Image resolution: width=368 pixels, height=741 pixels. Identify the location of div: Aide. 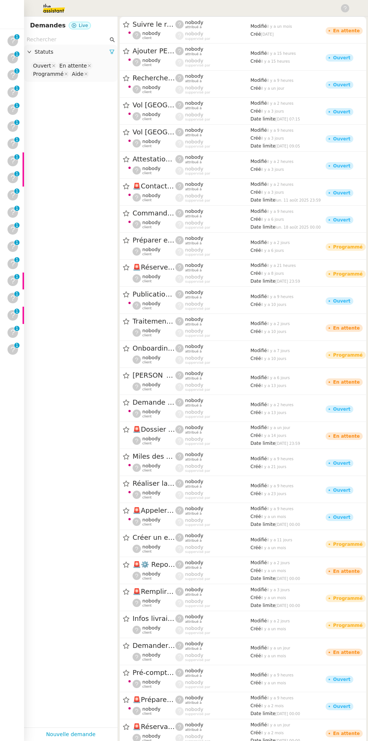
(77, 74).